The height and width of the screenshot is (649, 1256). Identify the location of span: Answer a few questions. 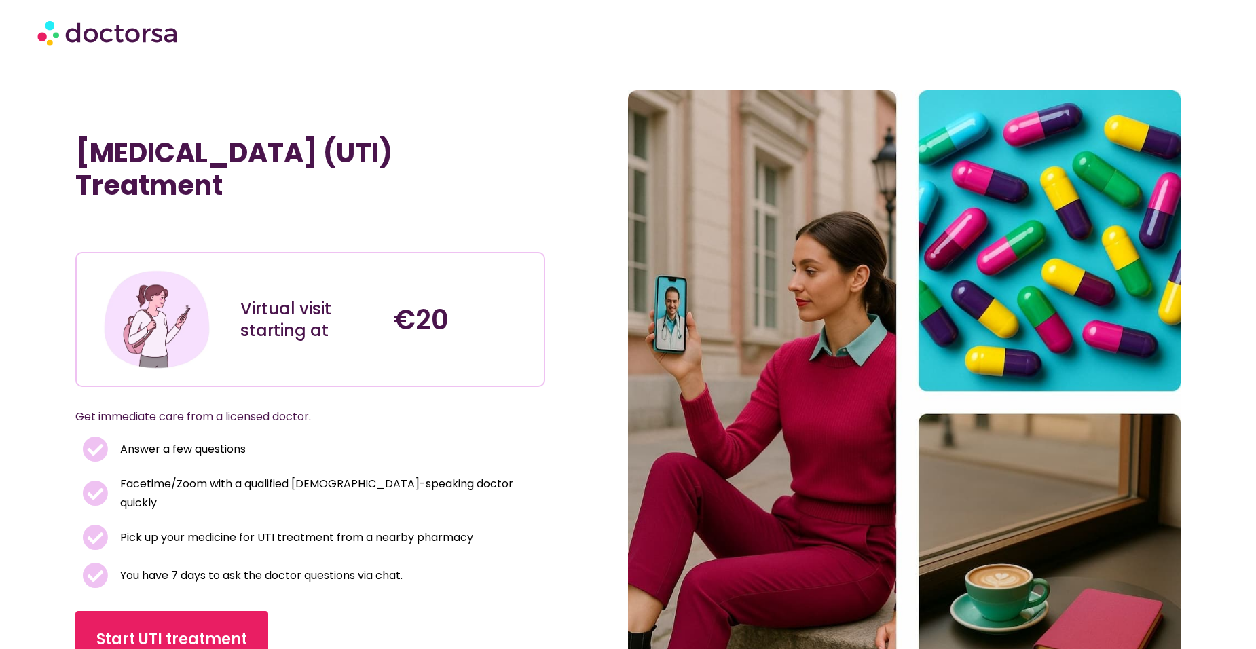
(181, 449).